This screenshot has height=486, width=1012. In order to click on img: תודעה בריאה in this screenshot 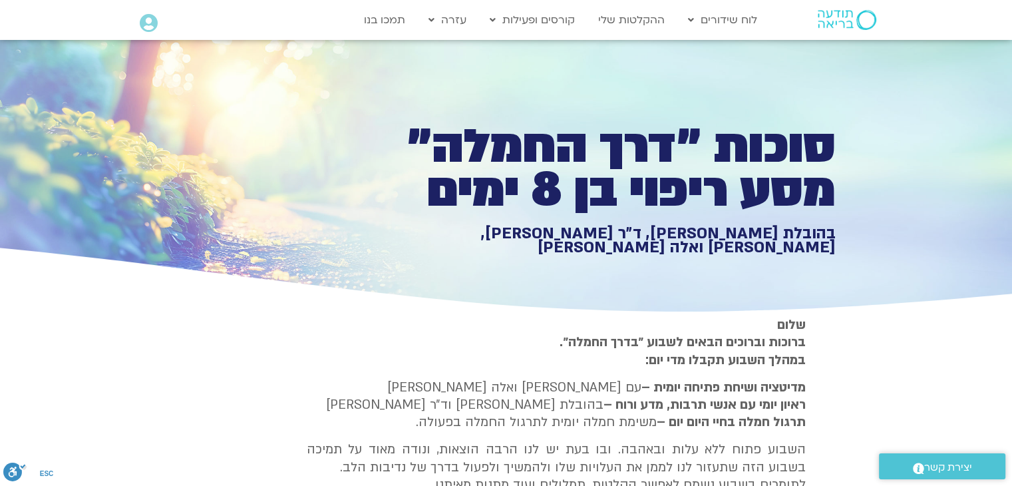, I will do `click(847, 20)`.